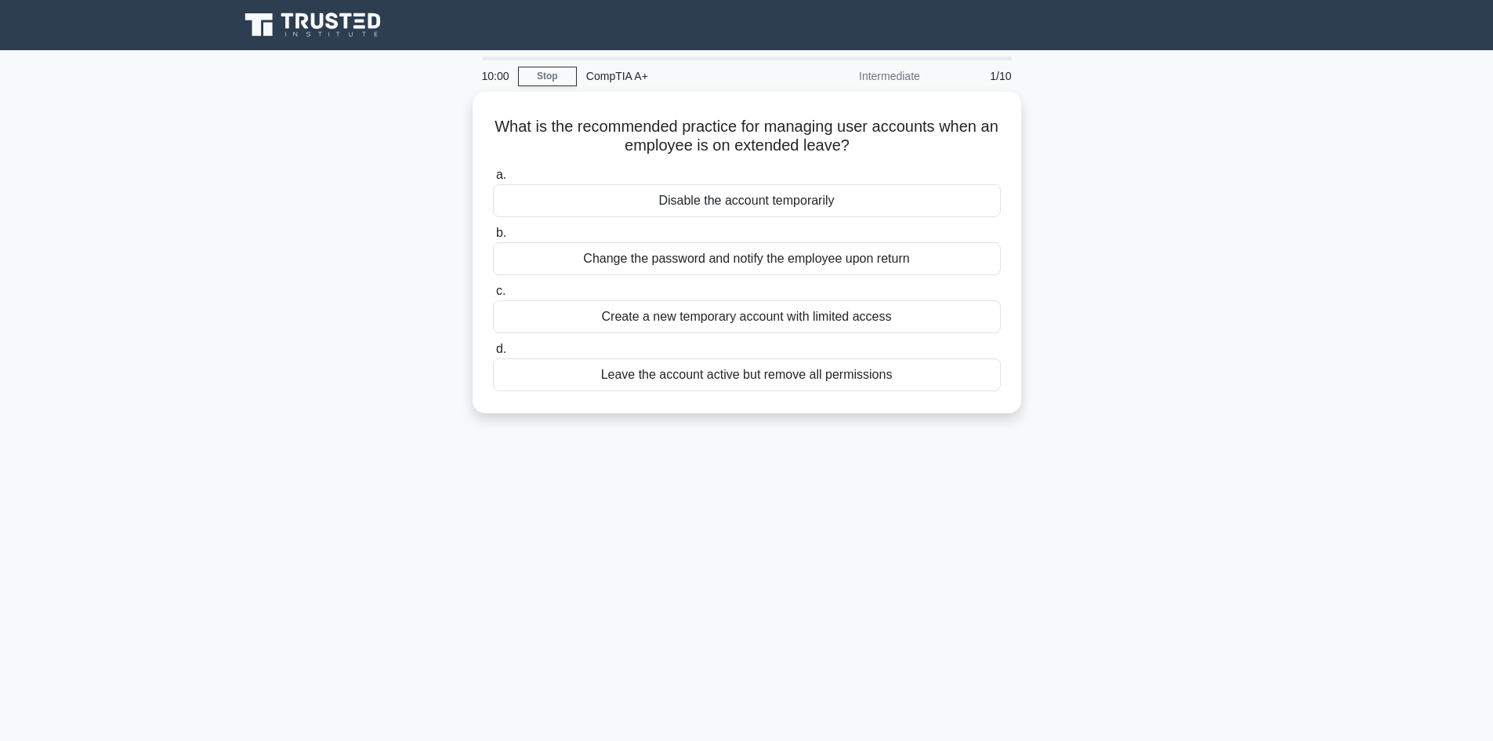 This screenshot has width=1493, height=741. Describe the element at coordinates (747, 136) in the screenshot. I see `h5: What is the recommended practice for managing user accounts when an employee is on extended leave?` at that location.